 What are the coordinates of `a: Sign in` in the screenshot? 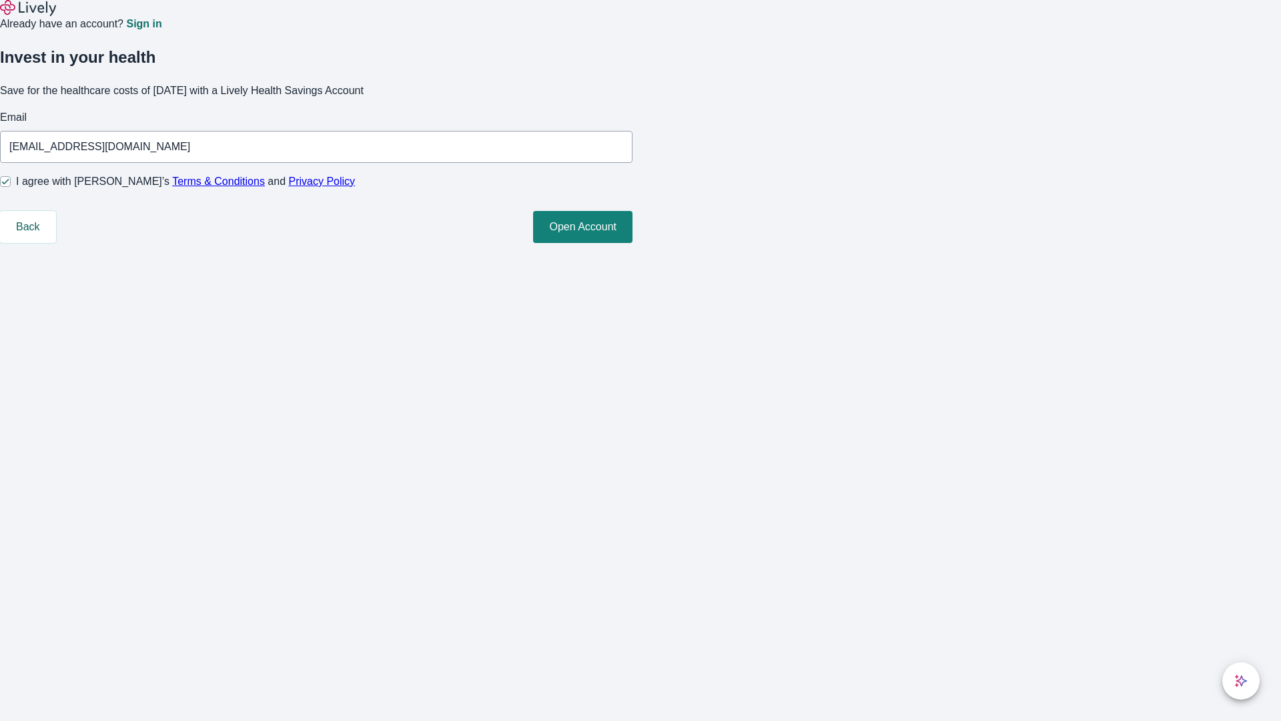 It's located at (143, 24).